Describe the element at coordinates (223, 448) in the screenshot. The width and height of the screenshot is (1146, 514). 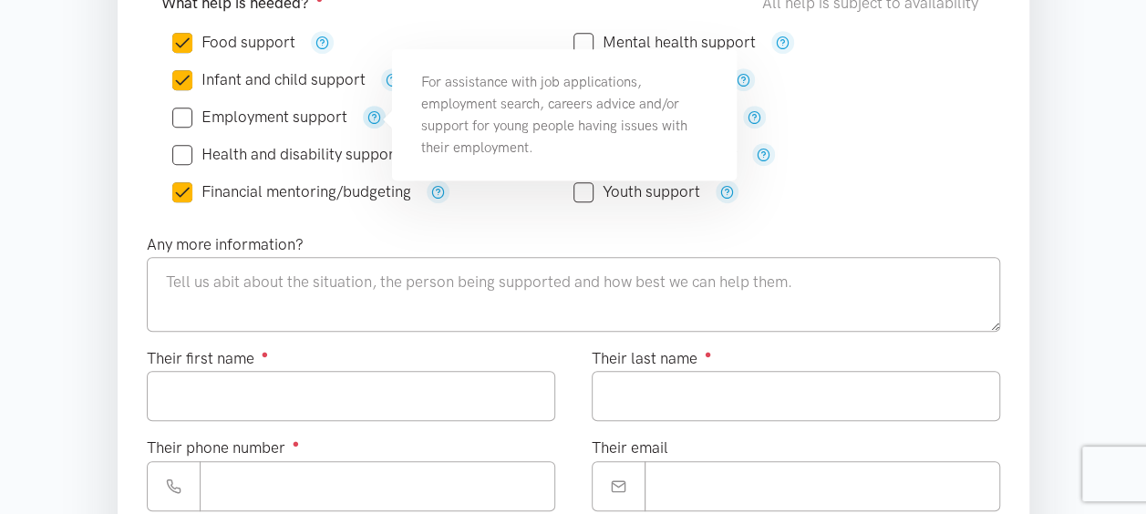
I see `label: Their phone number` at that location.